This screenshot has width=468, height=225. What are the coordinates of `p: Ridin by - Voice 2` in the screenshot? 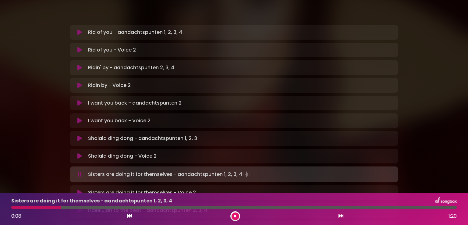 It's located at (109, 85).